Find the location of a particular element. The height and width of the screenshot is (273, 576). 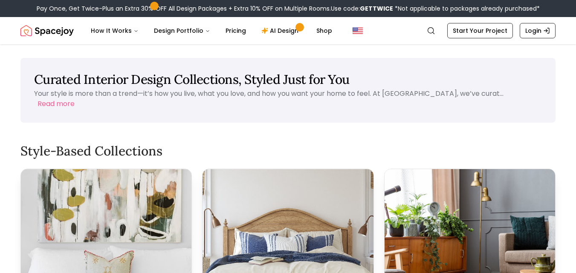

a: Shop is located at coordinates (324, 31).